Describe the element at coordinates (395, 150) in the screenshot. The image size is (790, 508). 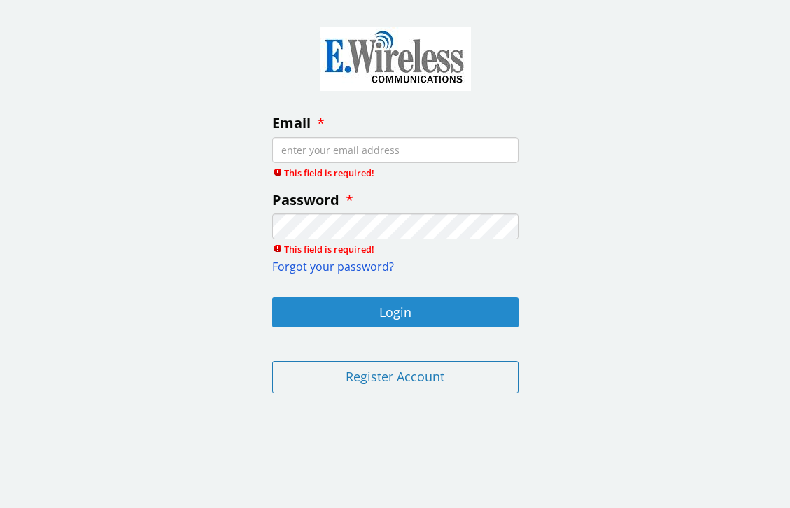
I see `input: enter your email address` at that location.